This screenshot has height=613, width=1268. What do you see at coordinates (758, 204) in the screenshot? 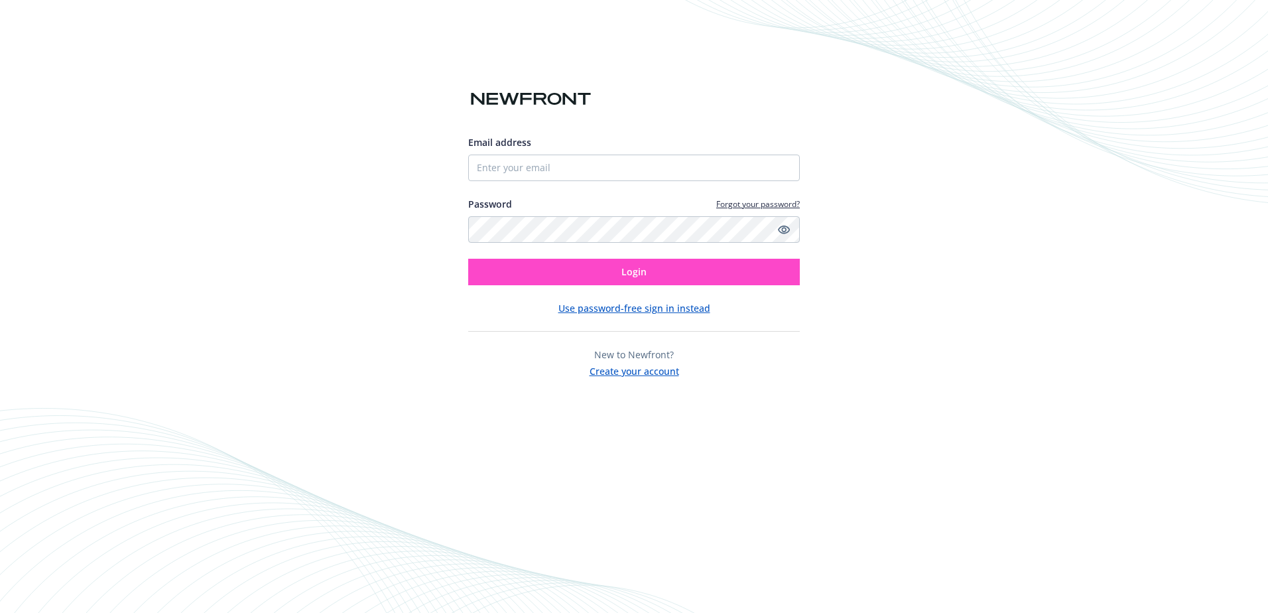
I see `a: Forgot your password?` at bounding box center [758, 204].